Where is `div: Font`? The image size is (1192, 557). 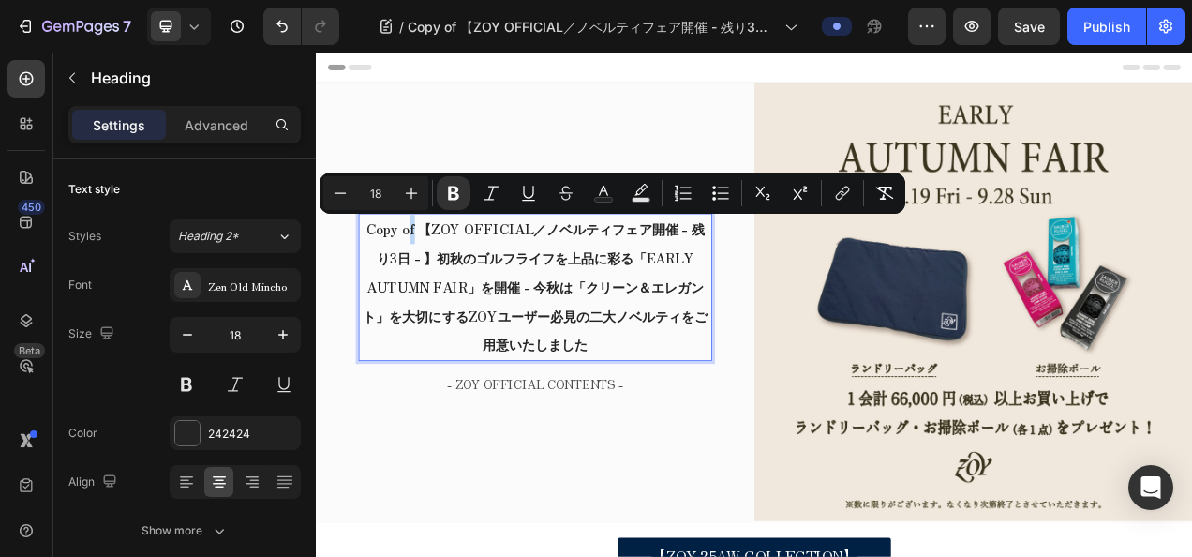
div: Font is located at coordinates (80, 285).